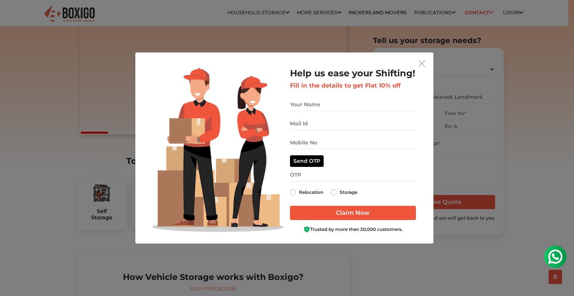  Describe the element at coordinates (353, 213) in the screenshot. I see `input: Claim Now` at that location.